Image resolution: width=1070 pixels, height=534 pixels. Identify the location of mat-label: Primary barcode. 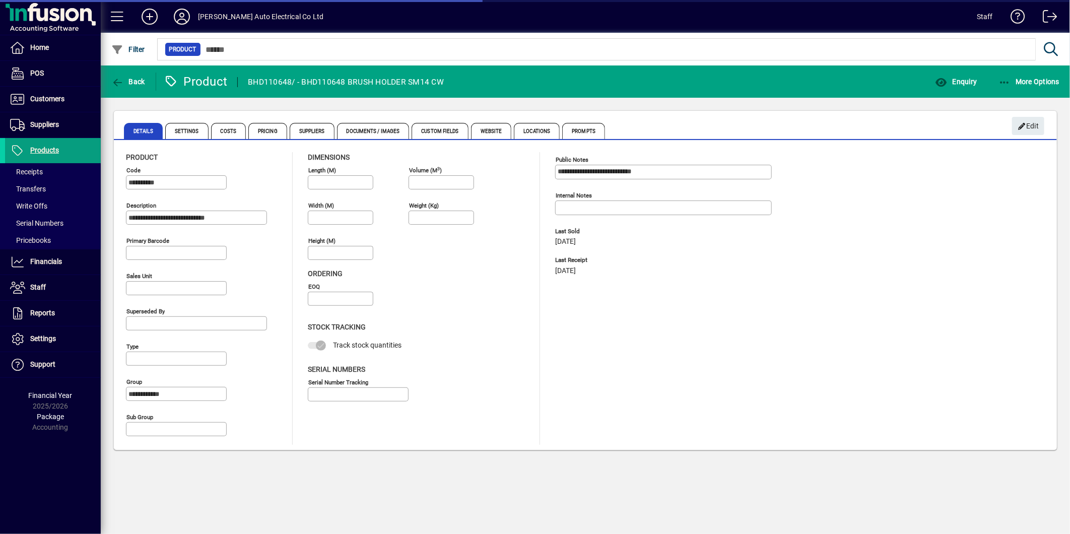
(148, 241).